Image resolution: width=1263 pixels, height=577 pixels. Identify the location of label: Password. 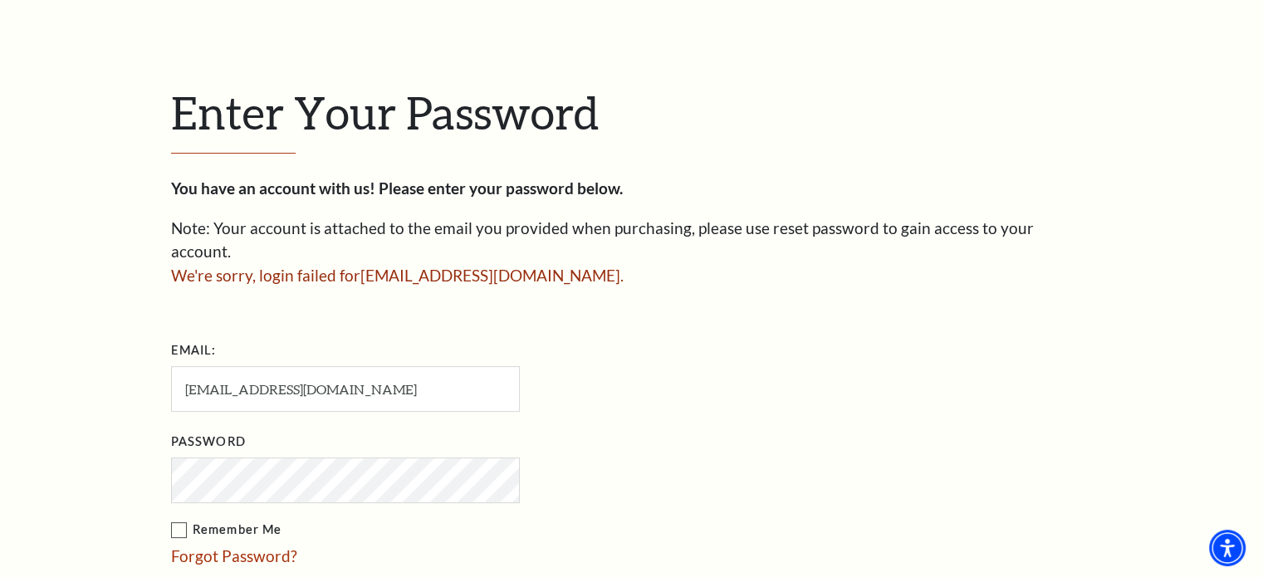
(208, 442).